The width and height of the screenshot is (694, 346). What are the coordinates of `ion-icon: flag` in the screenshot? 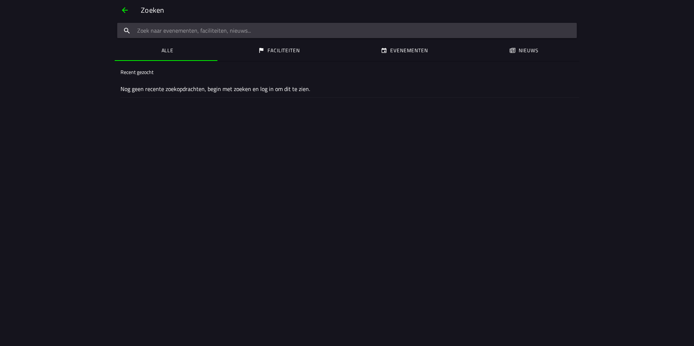 It's located at (261, 50).